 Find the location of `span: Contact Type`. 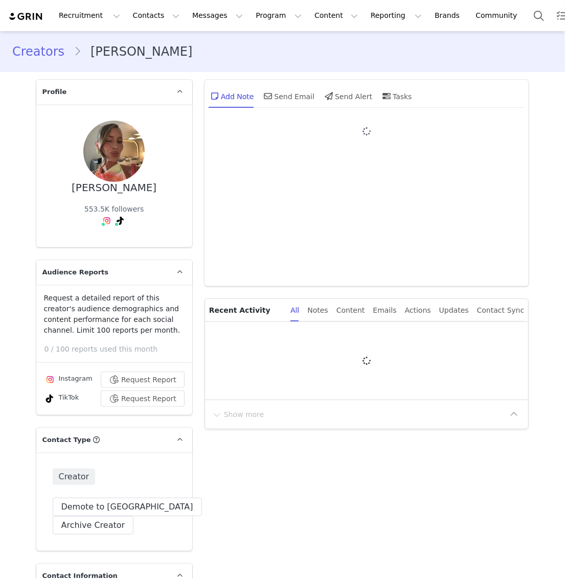

span: Contact Type is located at coordinates (66, 440).